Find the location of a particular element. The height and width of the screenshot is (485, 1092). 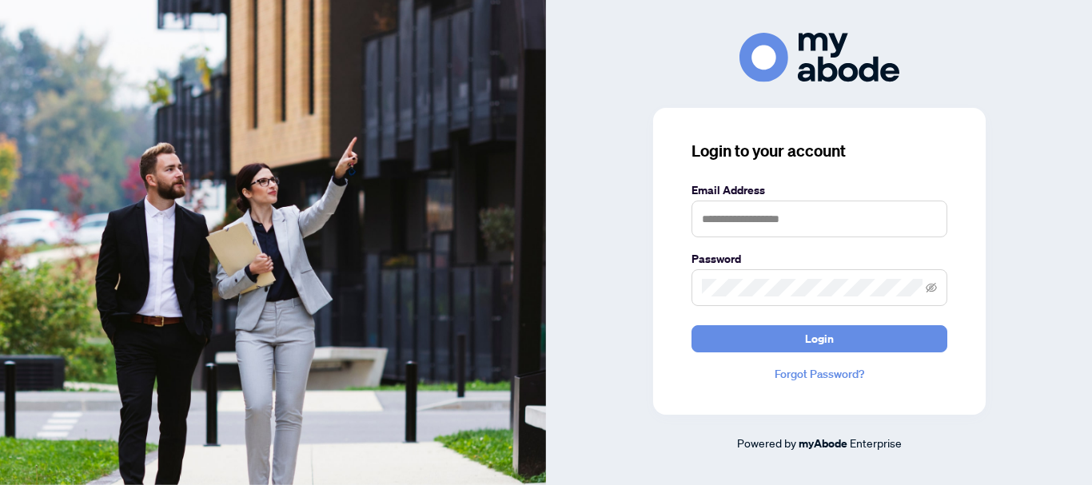

a: Forgot Password? is located at coordinates (819, 374).